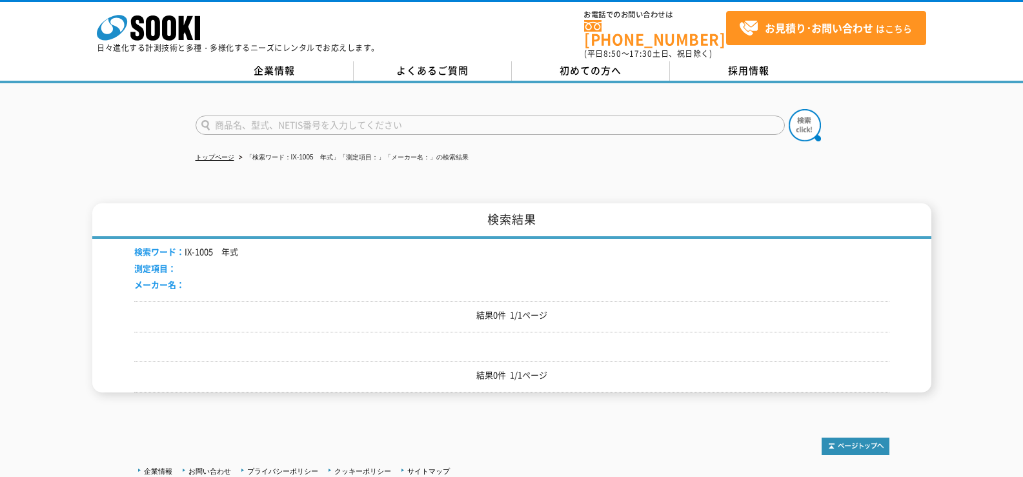  Describe the element at coordinates (641, 54) in the screenshot. I see `span: 17:30` at that location.